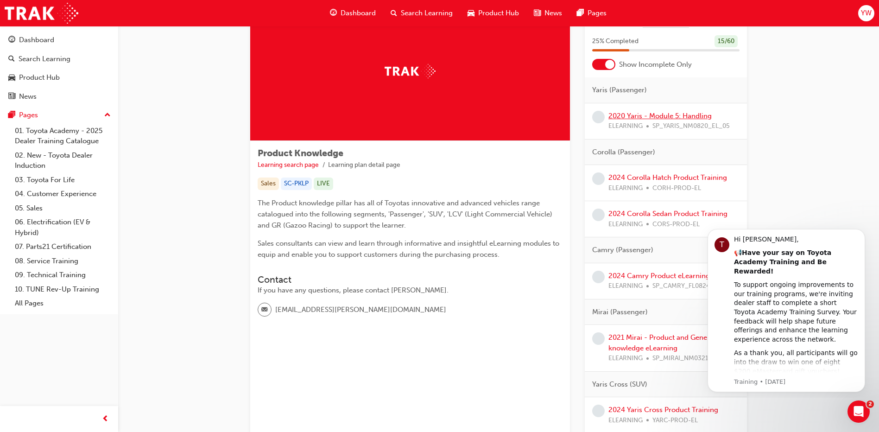 Image resolution: width=879 pixels, height=432 pixels. I want to click on div: LIVE, so click(323, 183).